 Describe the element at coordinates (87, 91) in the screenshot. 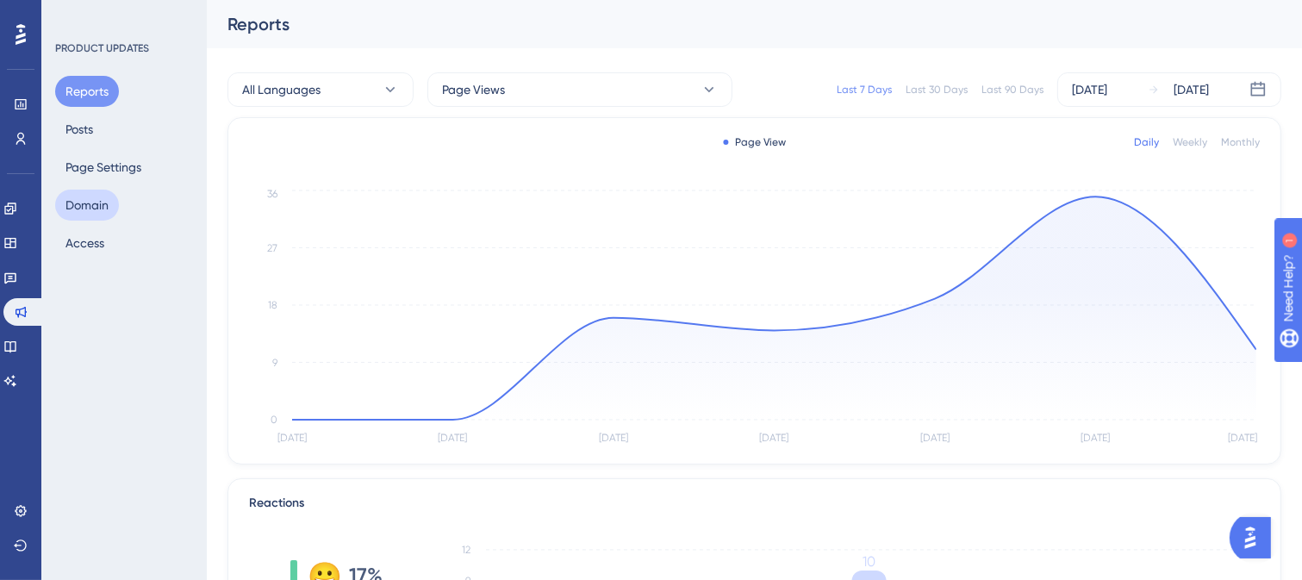

I see `button: Reports` at that location.